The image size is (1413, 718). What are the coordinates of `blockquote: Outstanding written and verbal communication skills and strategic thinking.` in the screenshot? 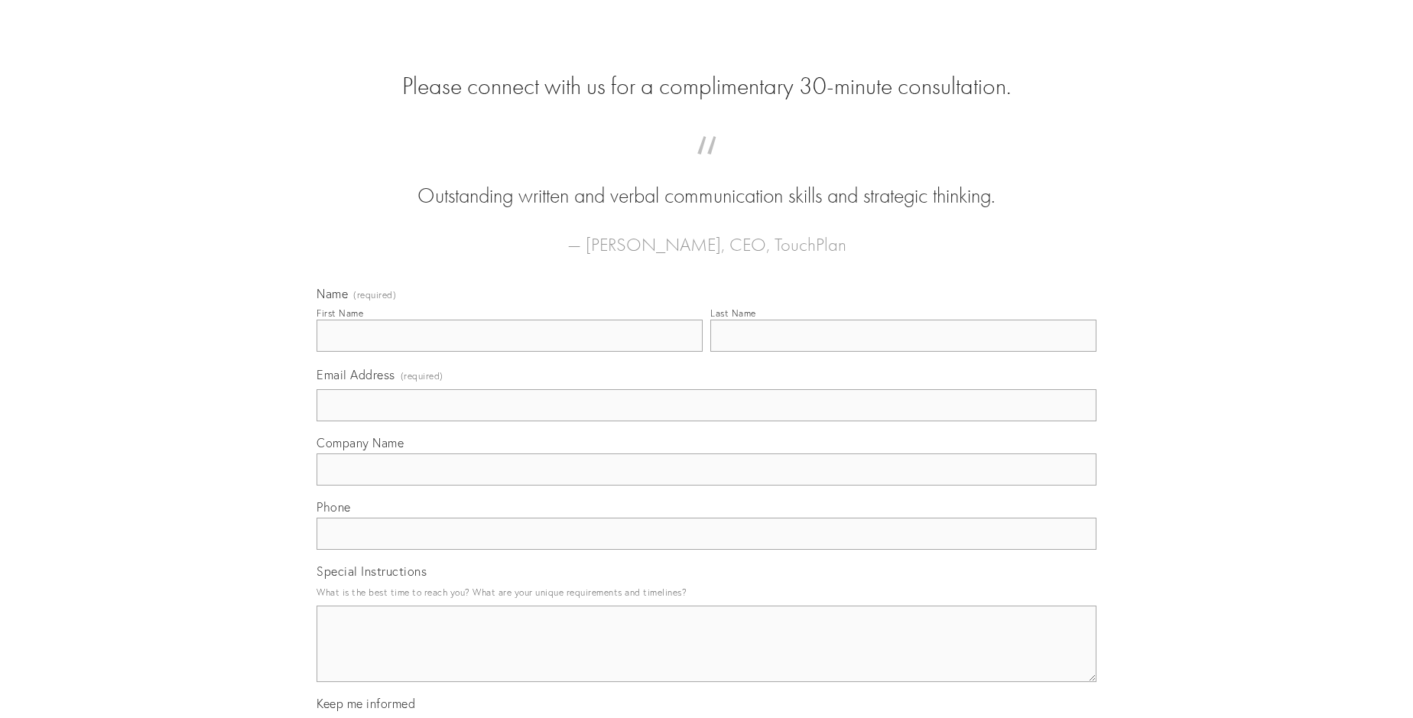 It's located at (707, 181).